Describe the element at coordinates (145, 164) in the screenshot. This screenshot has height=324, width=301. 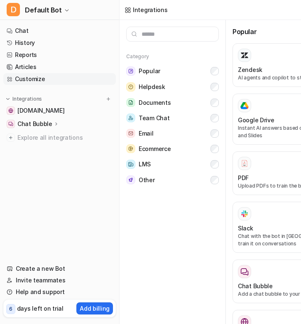
I see `span: LMS` at that location.